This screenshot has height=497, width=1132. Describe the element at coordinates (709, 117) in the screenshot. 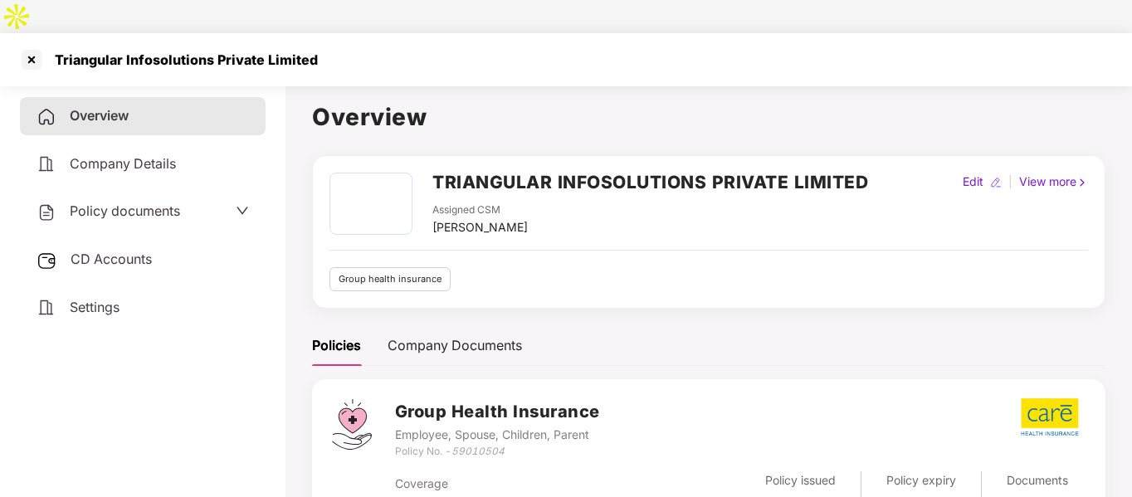

I see `h1: Overview` at that location.